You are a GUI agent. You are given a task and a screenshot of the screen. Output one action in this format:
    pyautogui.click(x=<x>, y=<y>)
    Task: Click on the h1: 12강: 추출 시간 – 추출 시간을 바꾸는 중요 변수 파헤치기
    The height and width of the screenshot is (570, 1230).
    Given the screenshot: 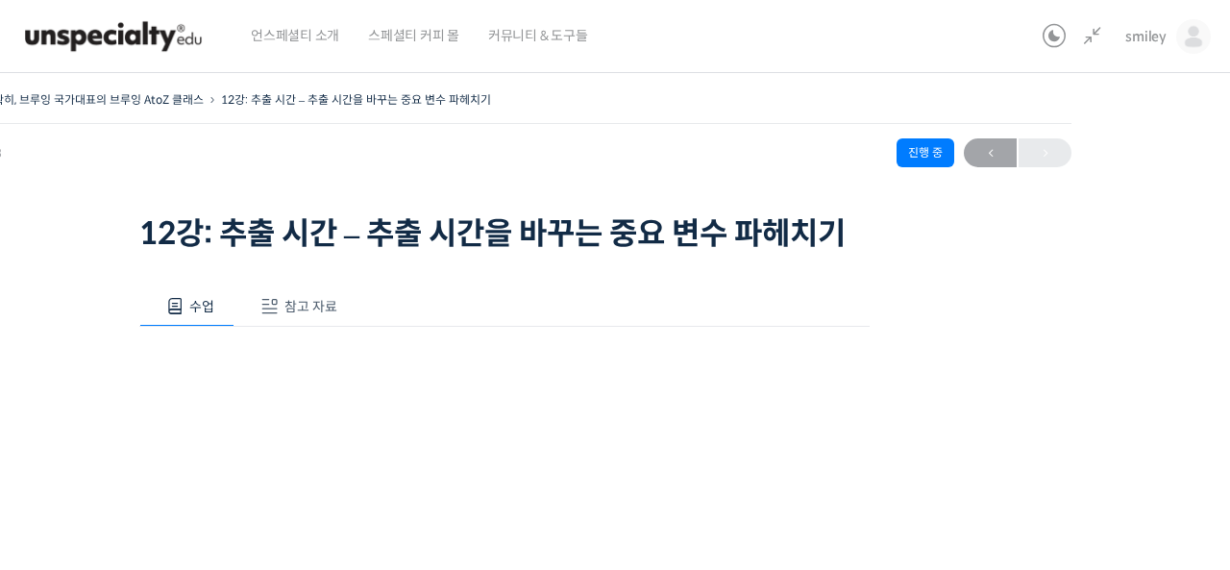 What is the action you would take?
    pyautogui.click(x=505, y=234)
    